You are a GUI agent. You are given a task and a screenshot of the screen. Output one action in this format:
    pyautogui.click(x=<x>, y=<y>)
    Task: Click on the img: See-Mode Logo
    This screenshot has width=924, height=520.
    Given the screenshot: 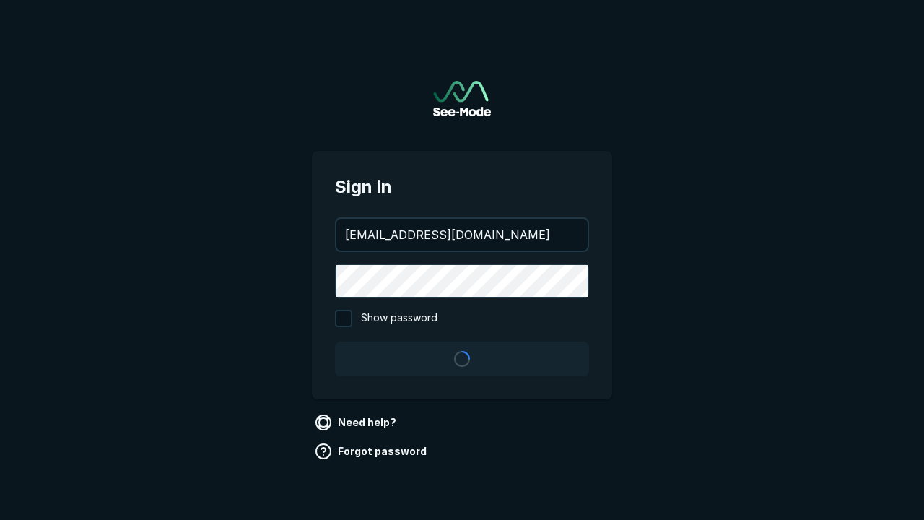 What is the action you would take?
    pyautogui.click(x=462, y=98)
    